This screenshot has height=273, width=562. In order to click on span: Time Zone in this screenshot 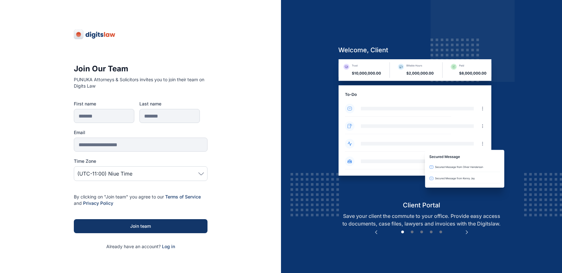, I will do `click(85, 161)`.